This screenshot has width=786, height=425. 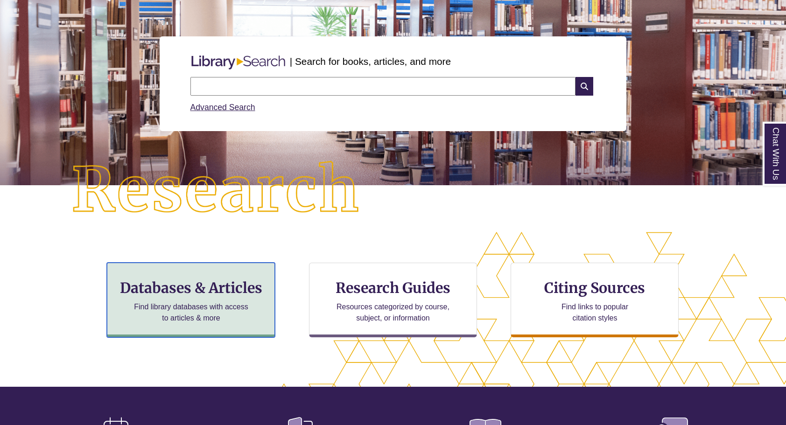 I want to click on p: Find library databases with access to articles & more, so click(x=191, y=313).